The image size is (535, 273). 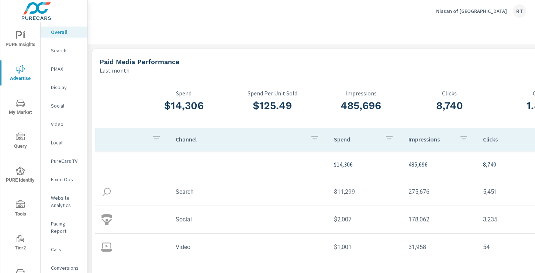 What do you see at coordinates (20, 209) in the screenshot?
I see `span: Tools` at bounding box center [20, 209].